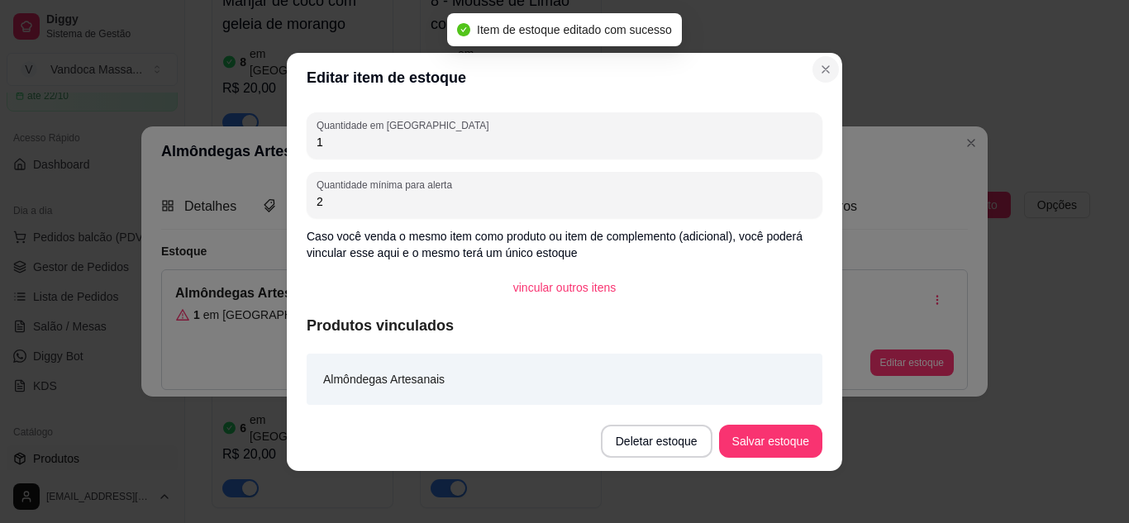  I want to click on span: Item de estoque editado com sucesso, so click(575, 30).